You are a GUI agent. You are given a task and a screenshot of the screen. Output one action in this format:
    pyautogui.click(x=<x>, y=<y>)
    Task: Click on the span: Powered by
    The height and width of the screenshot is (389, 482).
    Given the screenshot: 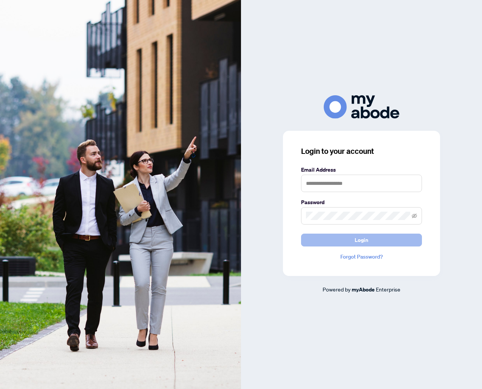 What is the action you would take?
    pyautogui.click(x=337, y=289)
    